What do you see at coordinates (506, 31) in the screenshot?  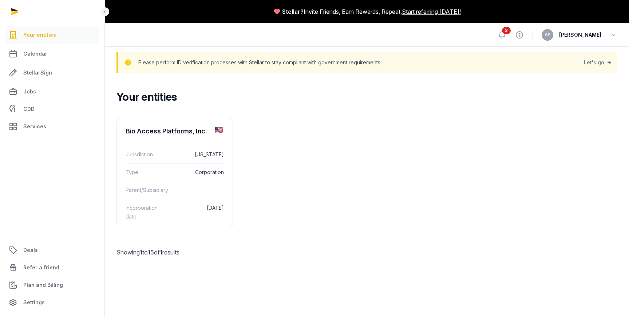 I see `span: 2` at bounding box center [506, 31].